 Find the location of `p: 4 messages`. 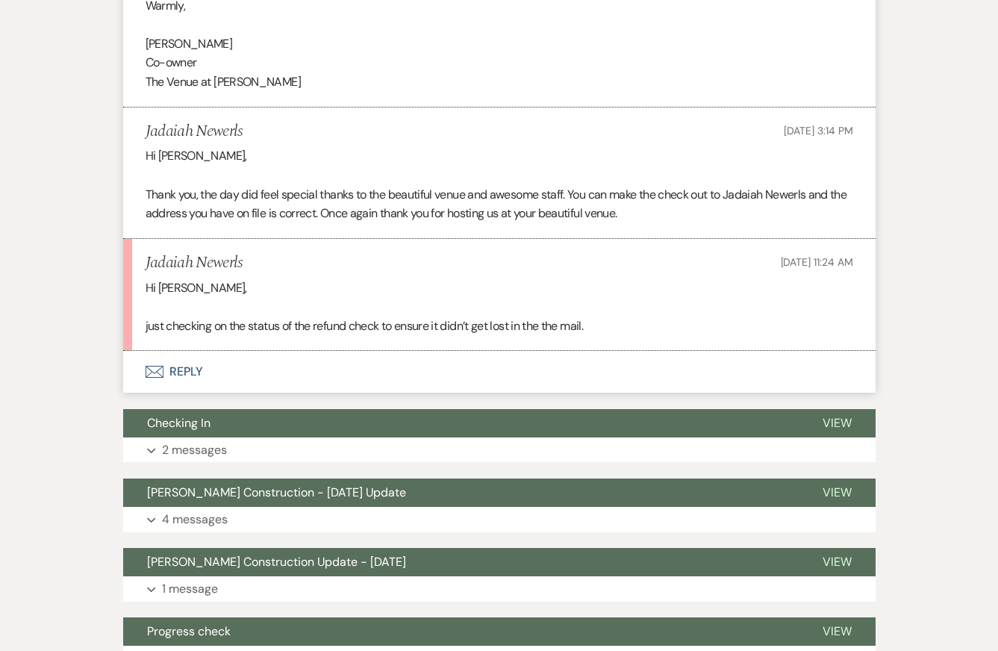

p: 4 messages is located at coordinates (195, 519).